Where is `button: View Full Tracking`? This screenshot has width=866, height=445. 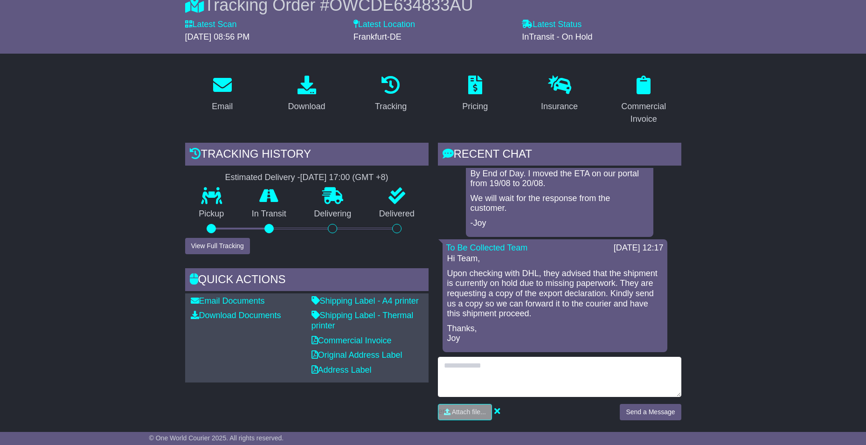
button: View Full Tracking is located at coordinates (217, 246).